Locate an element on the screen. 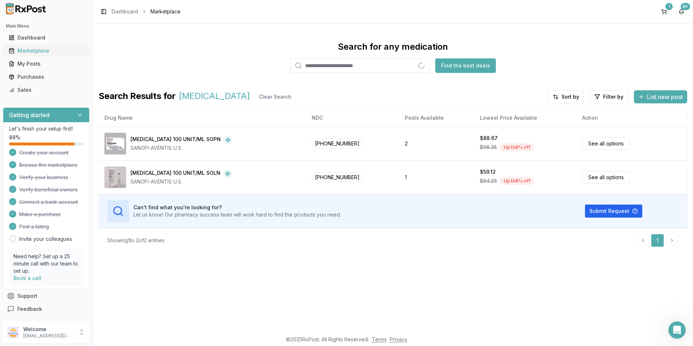 This screenshot has width=693, height=346. button: List new post is located at coordinates (660, 97).